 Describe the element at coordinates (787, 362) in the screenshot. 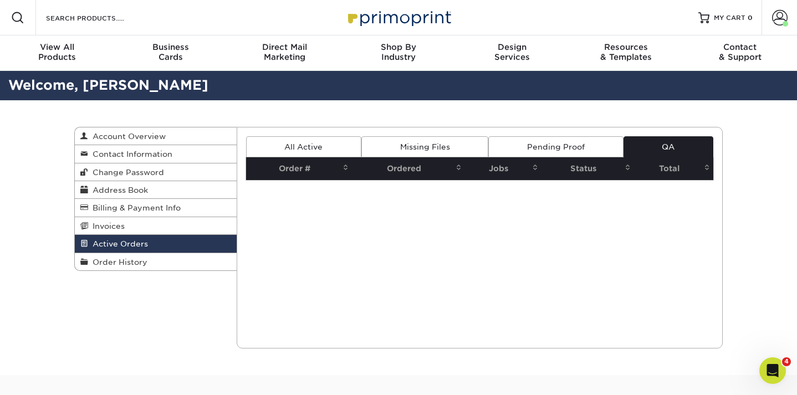

I see `span: 4` at that location.